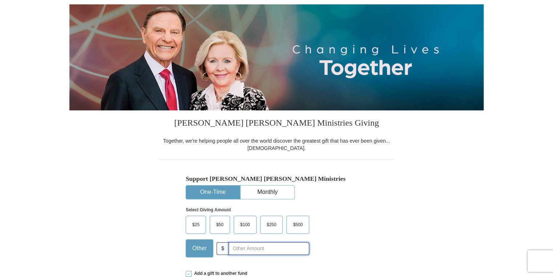 The image size is (553, 277). What do you see at coordinates (269, 249) in the screenshot?
I see `input: Other Amount` at bounding box center [269, 249].